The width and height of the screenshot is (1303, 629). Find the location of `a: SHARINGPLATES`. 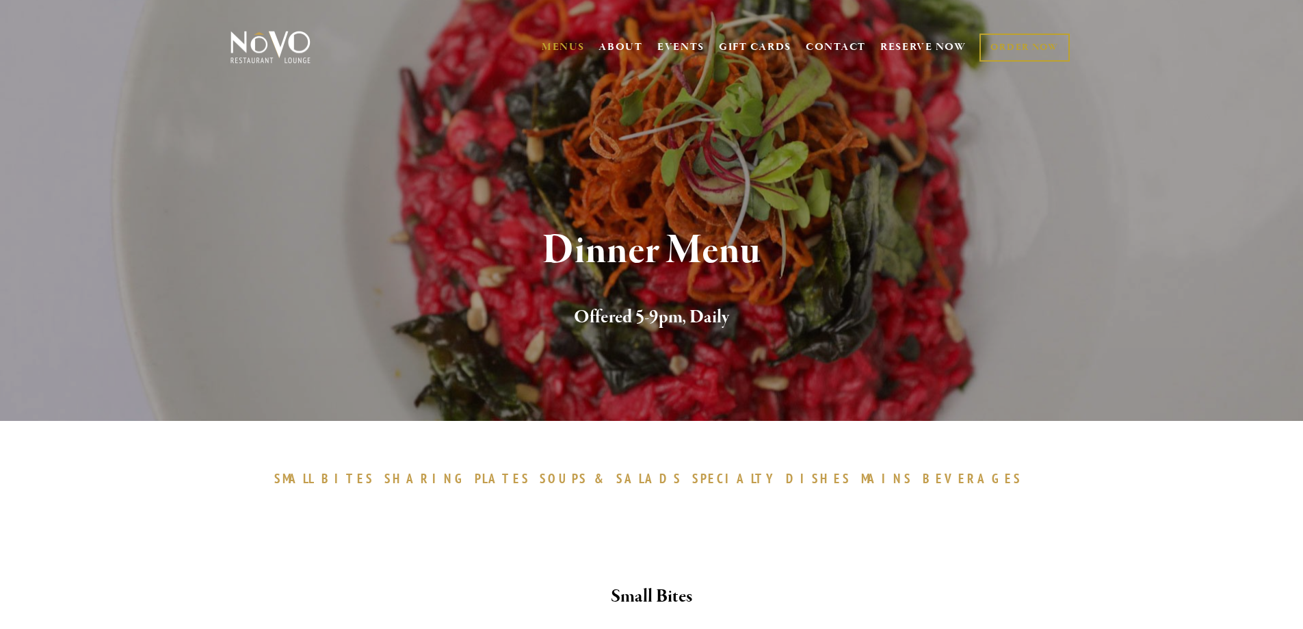

a: SHARINGPLATES is located at coordinates (460, 478).